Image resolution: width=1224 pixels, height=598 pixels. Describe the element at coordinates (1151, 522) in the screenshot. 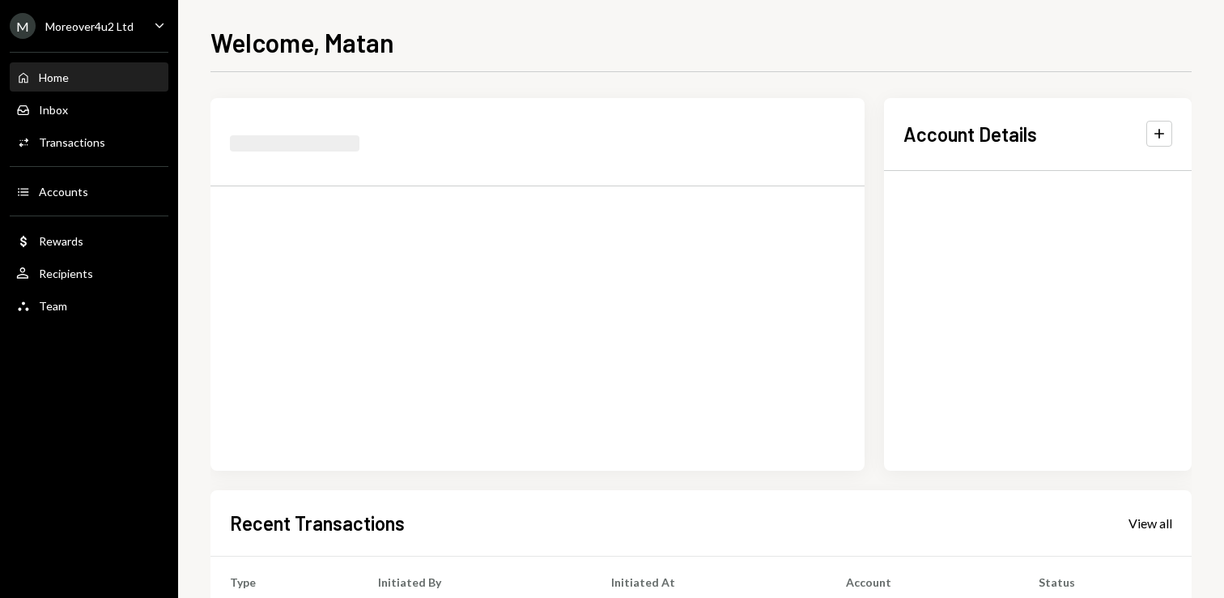

I see `a: View all` at that location.